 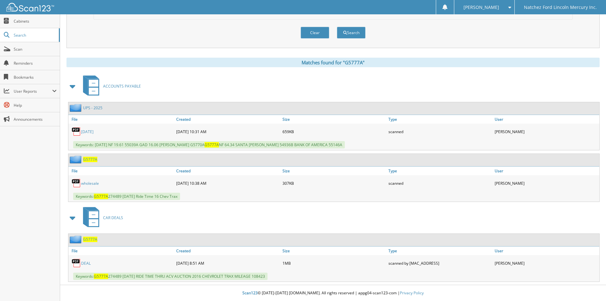 I want to click on div: 1MB, so click(x=334, y=263).